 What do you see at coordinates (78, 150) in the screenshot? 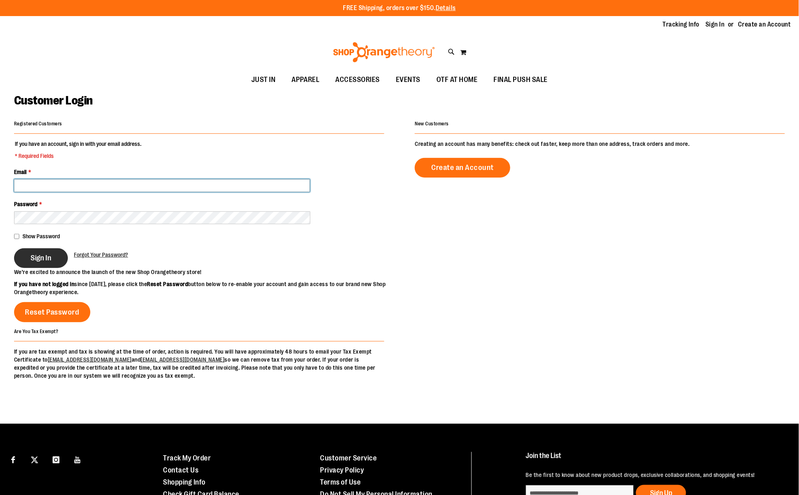
I see `legend: If you have an account, sign in with your email address.` at bounding box center [78, 150].